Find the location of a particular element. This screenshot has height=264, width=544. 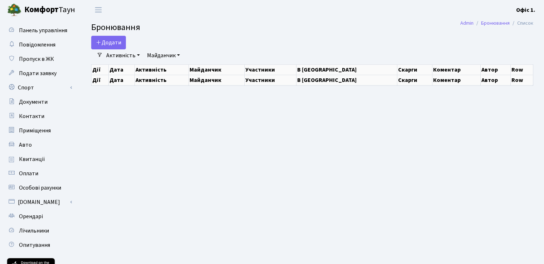

b: Офіс 1. is located at coordinates (526, 10).